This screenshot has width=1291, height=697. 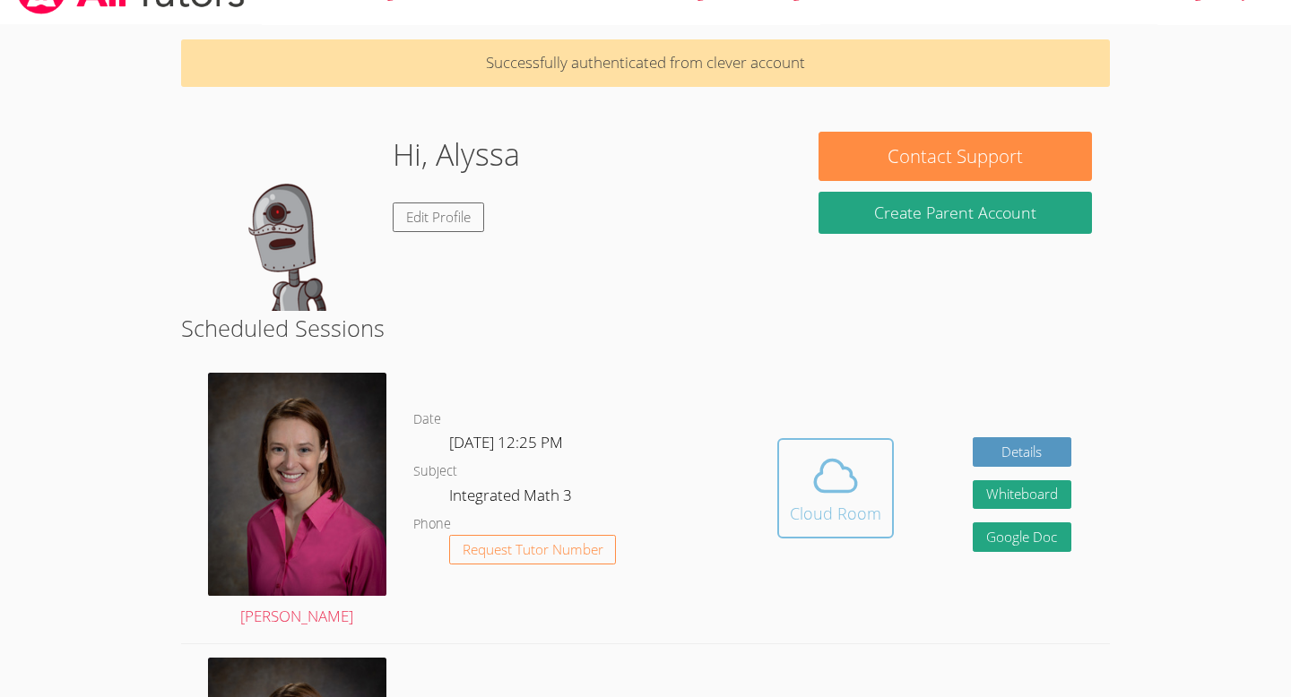 I want to click on a: Details, so click(x=1022, y=452).